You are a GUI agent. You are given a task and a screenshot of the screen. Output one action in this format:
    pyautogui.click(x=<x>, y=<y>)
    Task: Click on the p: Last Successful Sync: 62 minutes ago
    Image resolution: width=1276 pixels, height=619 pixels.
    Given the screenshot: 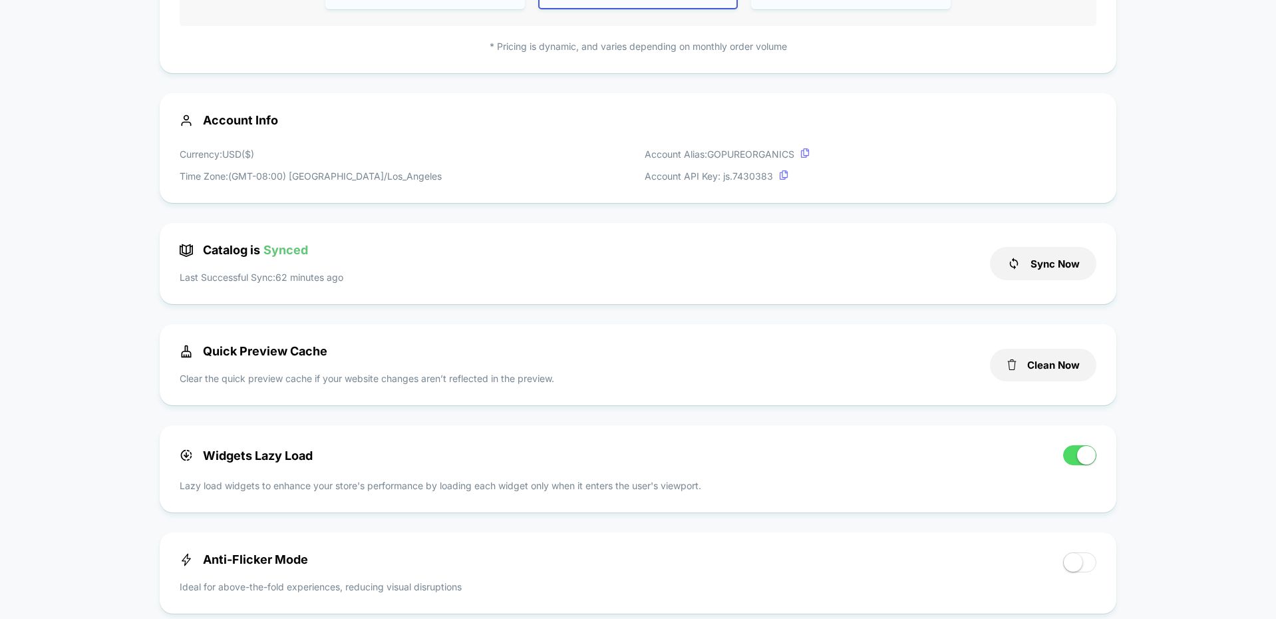 What is the action you would take?
    pyautogui.click(x=261, y=277)
    